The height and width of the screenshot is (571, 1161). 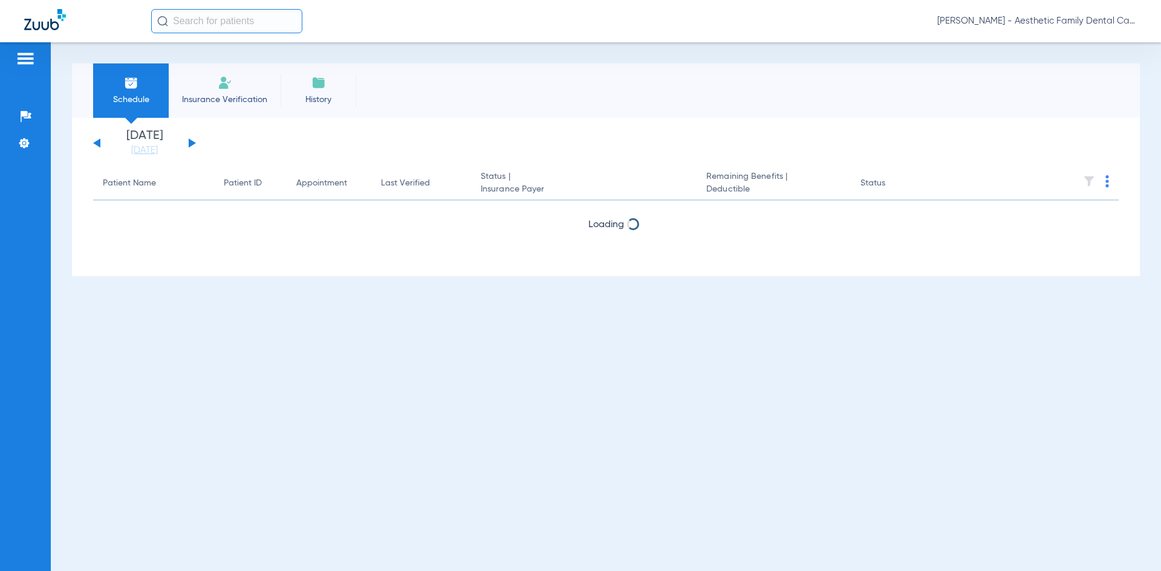 What do you see at coordinates (891, 184) in the screenshot?
I see `th: Status` at bounding box center [891, 184].